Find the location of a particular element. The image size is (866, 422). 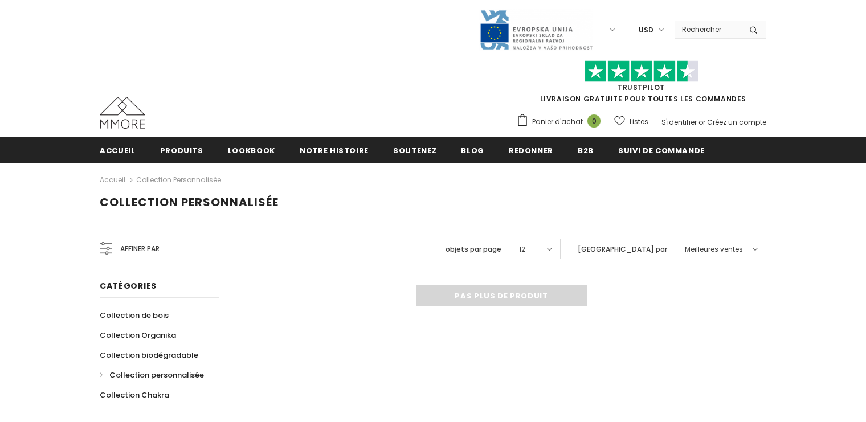

a: TrustPilot is located at coordinates (641, 87).